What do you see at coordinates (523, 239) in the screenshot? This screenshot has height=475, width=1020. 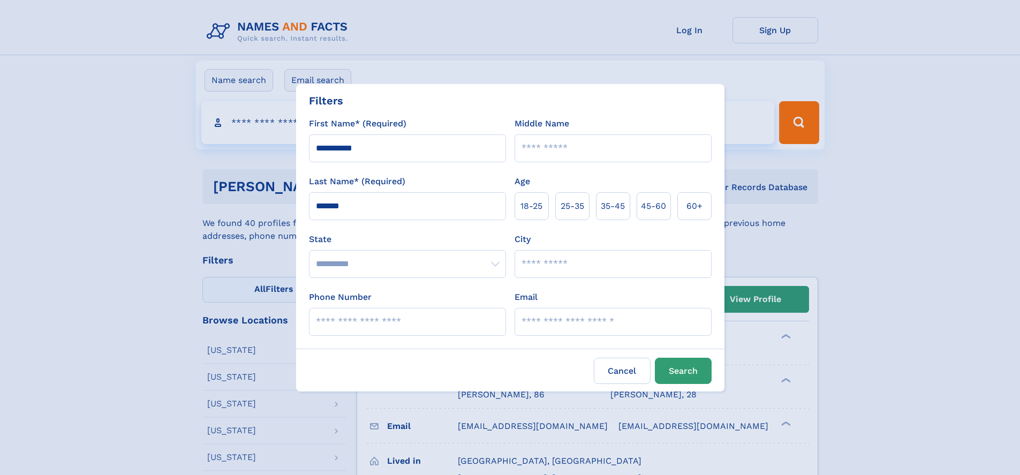 I see `label: City` at bounding box center [523, 239].